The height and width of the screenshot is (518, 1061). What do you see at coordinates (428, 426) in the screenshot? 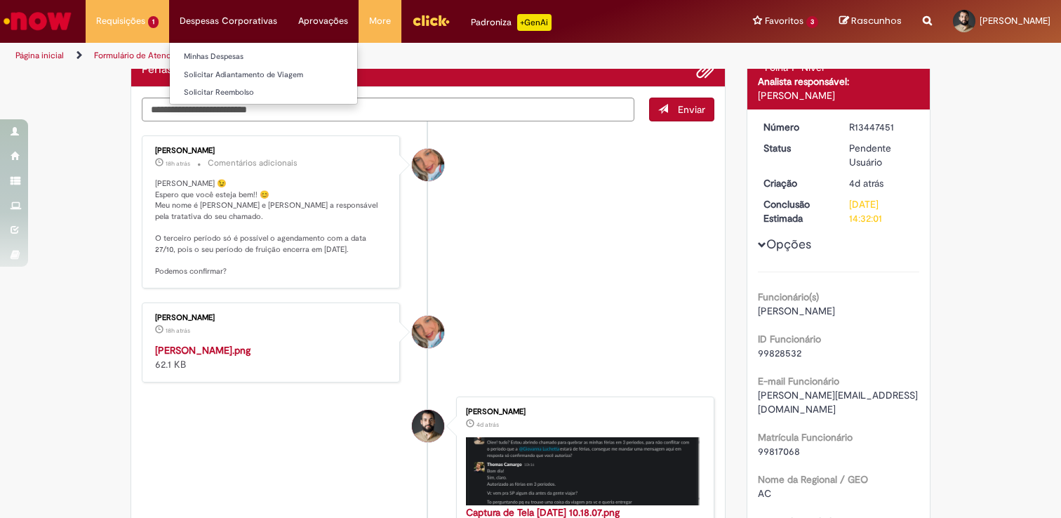
I see `div: Andre Lazaro` at bounding box center [428, 426].